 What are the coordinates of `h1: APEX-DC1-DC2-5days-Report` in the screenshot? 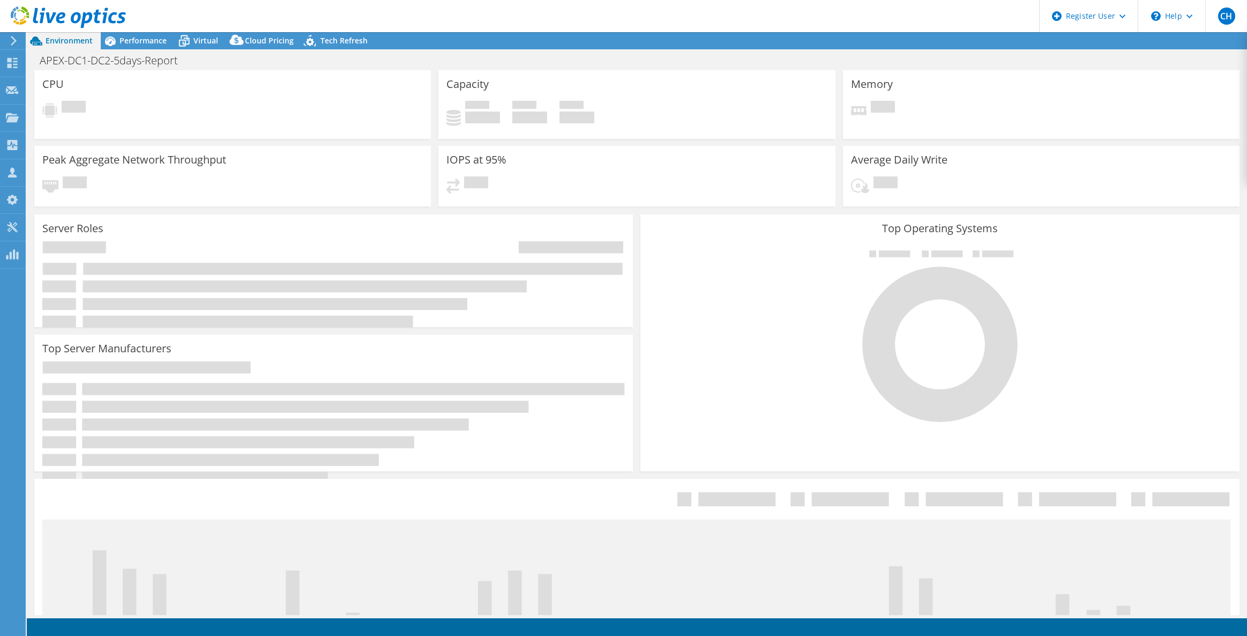 It's located at (115, 61).